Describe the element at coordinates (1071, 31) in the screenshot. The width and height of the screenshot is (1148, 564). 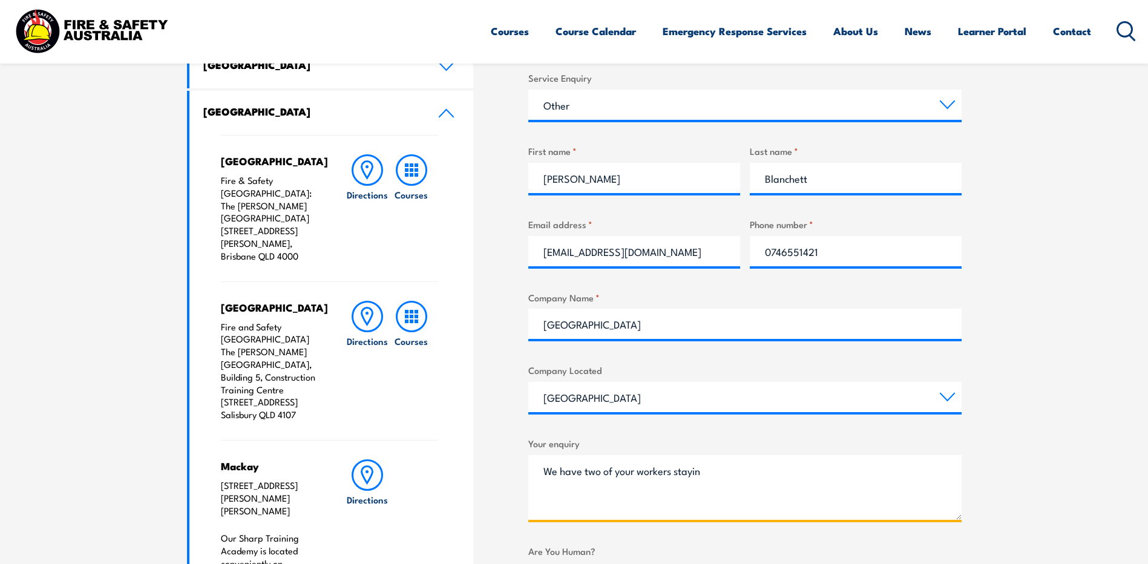
I see `a: Contact` at that location.